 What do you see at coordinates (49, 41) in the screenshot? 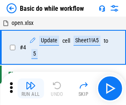
I see `div: Update` at bounding box center [49, 41].